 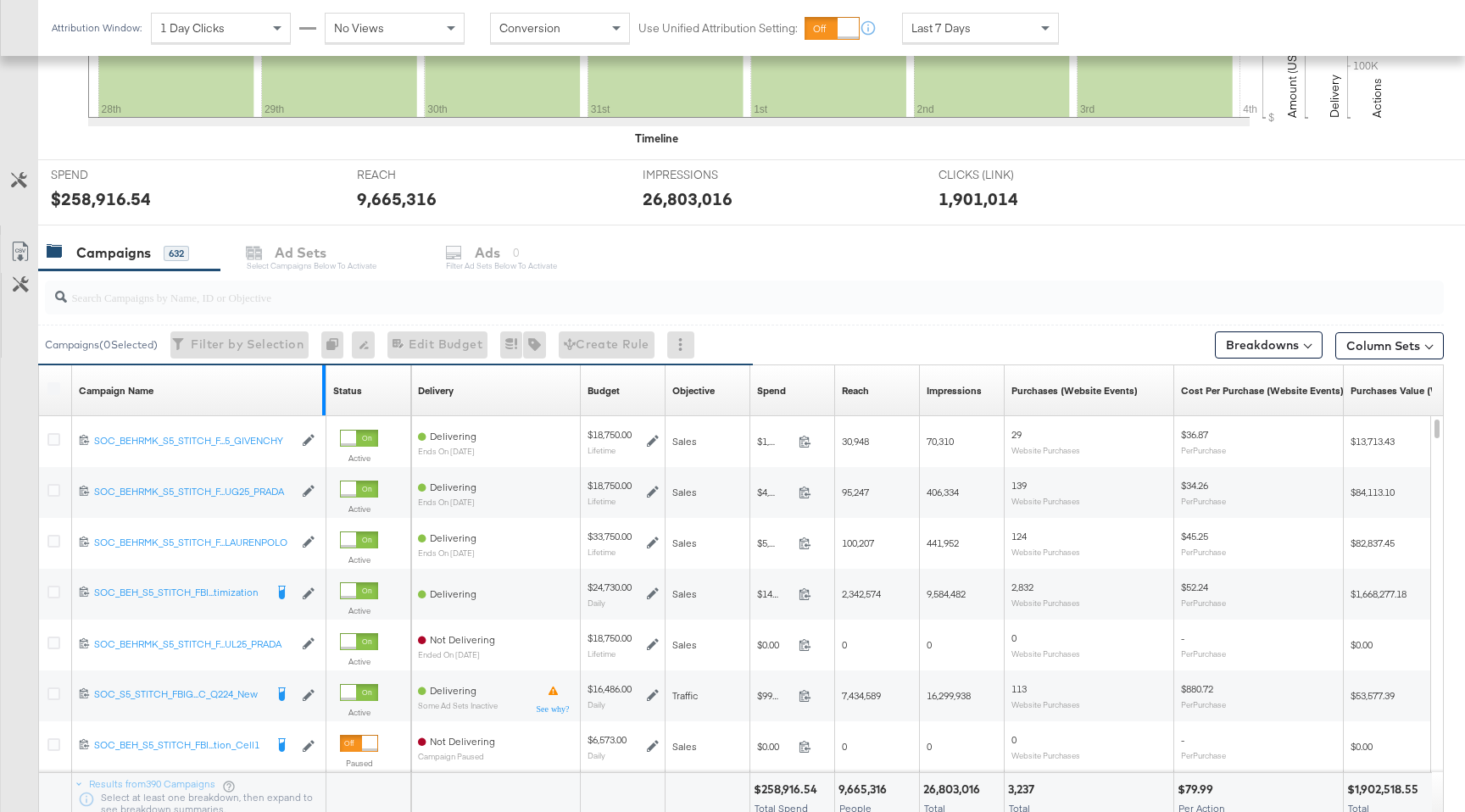 What do you see at coordinates (348, 391) in the screenshot?
I see `a: Shows the current state of your Ad Campaign.` at bounding box center [348, 391].